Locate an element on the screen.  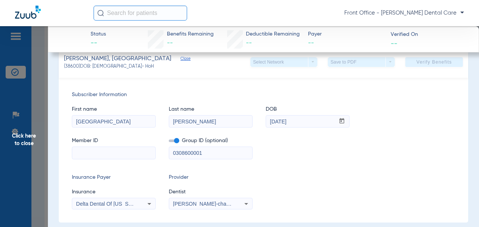
span: Provider is located at coordinates (211, 177).